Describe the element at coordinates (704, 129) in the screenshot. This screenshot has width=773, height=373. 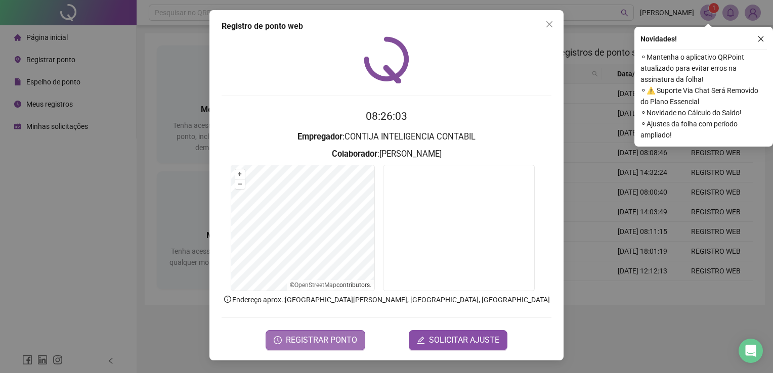
I see `span: ⚬ Ajustes da folha com período ampliado!` at that location.